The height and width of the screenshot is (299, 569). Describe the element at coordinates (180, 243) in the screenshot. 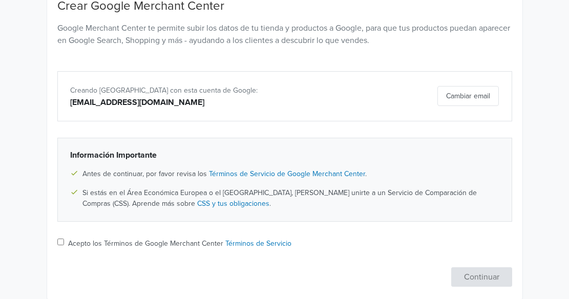

I see `label: Acepto los Términos de Google Merchant Center` at that location.